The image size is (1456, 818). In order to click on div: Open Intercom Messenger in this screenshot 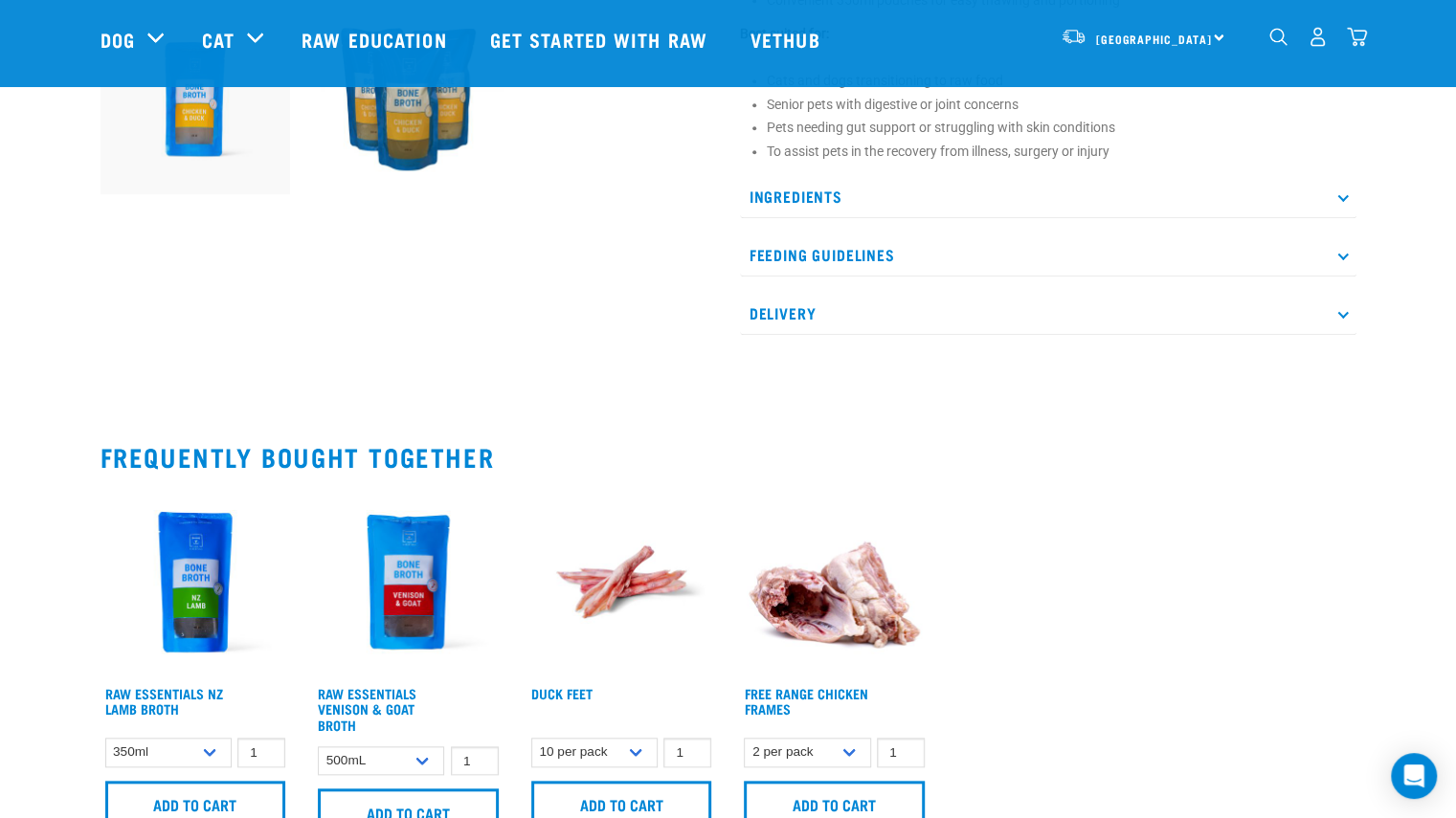, I will do `click(1414, 776)`.